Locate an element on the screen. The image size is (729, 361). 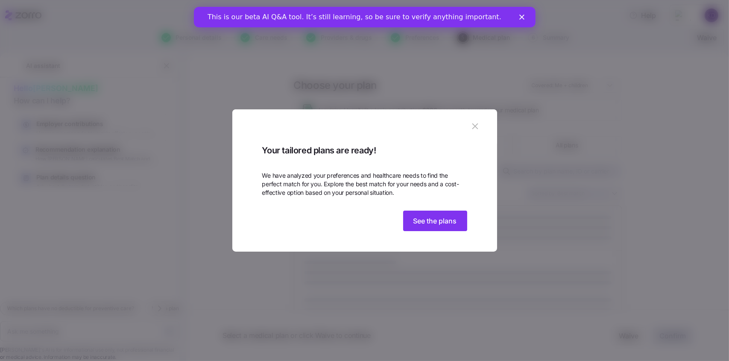
div: This is our beta AI Q&A tool. It’s still learning, so be sure to verify anything important. is located at coordinates (160, 10).